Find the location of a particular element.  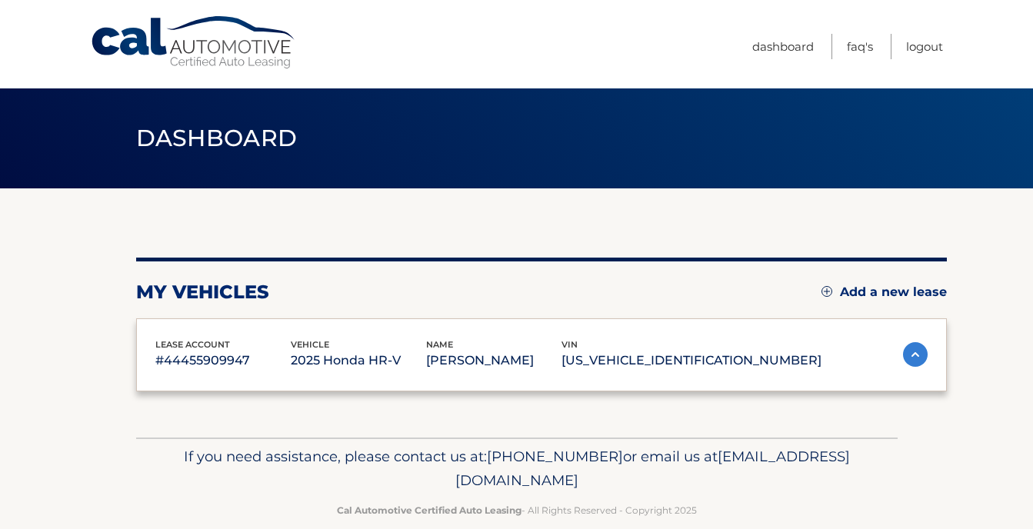

a: Add a new lease is located at coordinates (884, 292).